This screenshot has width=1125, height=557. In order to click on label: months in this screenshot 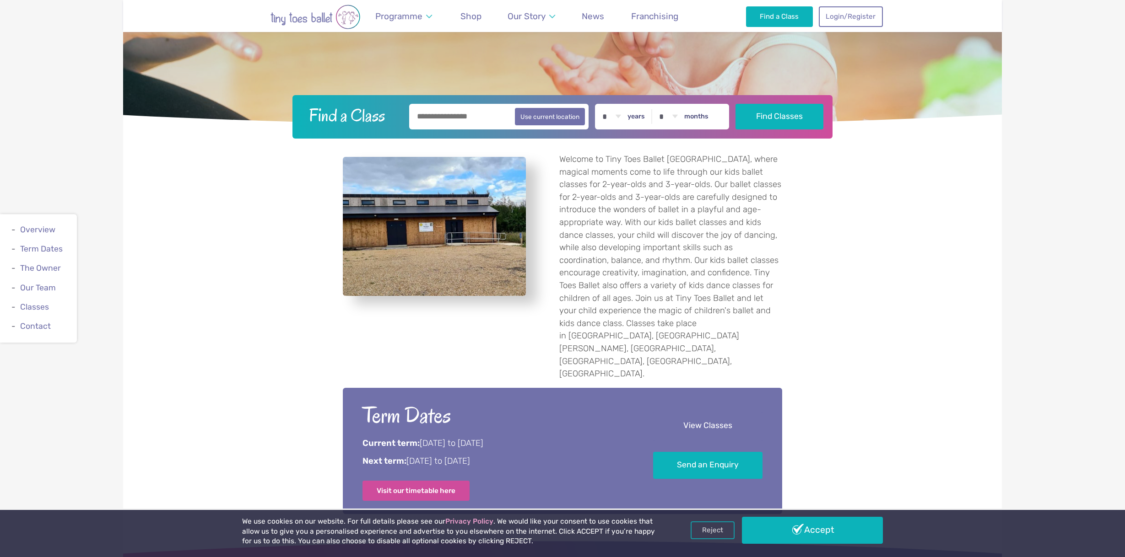, I will do `click(696, 117)`.